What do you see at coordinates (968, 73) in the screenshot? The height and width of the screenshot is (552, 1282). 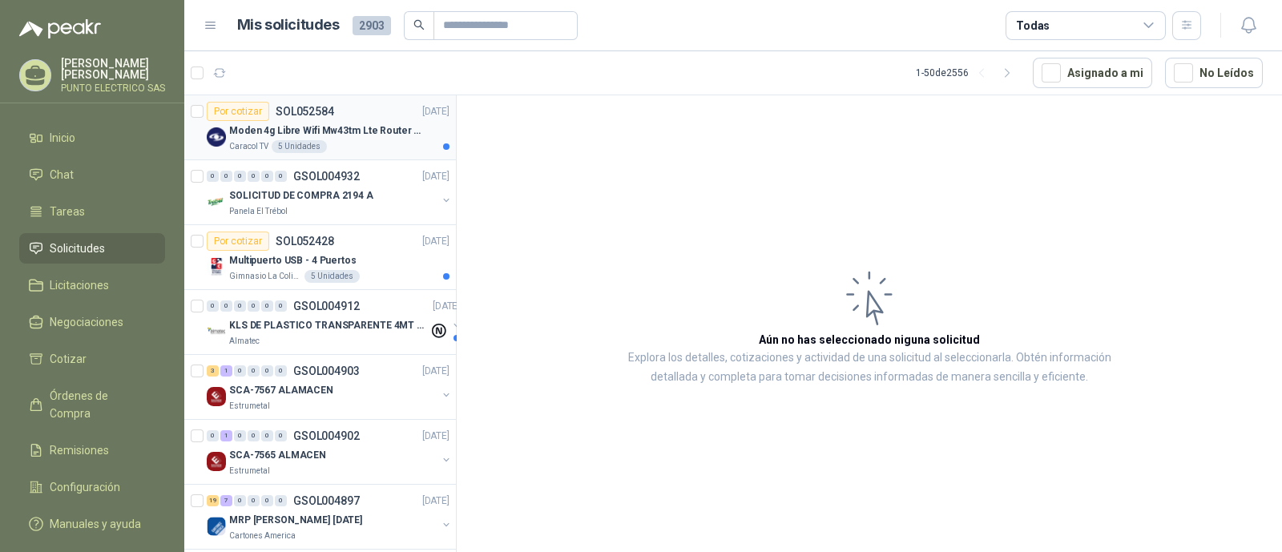 I see `div: 1 - 50 de 2556` at bounding box center [968, 73].